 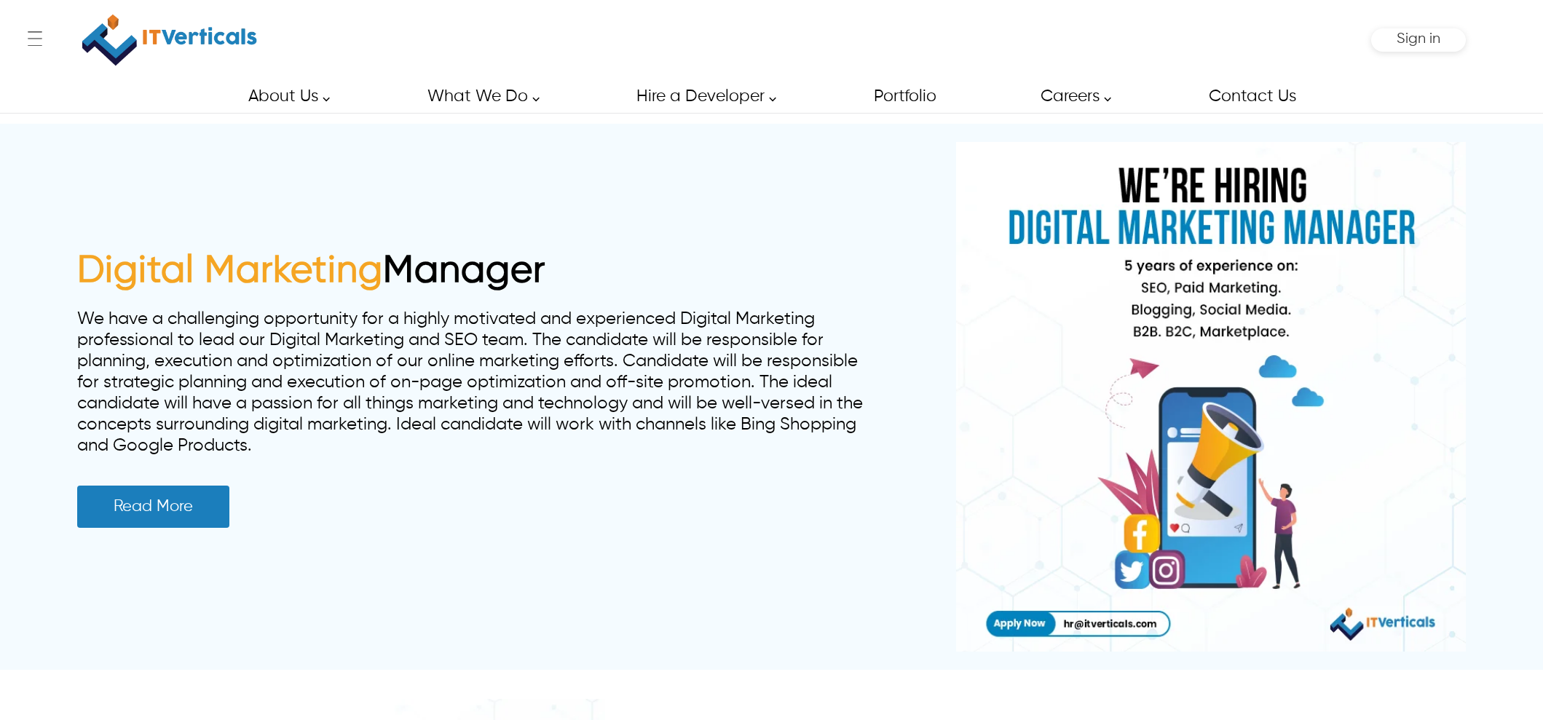 What do you see at coordinates (230, 272) in the screenshot?
I see `span: Digital Marketing` at bounding box center [230, 272].